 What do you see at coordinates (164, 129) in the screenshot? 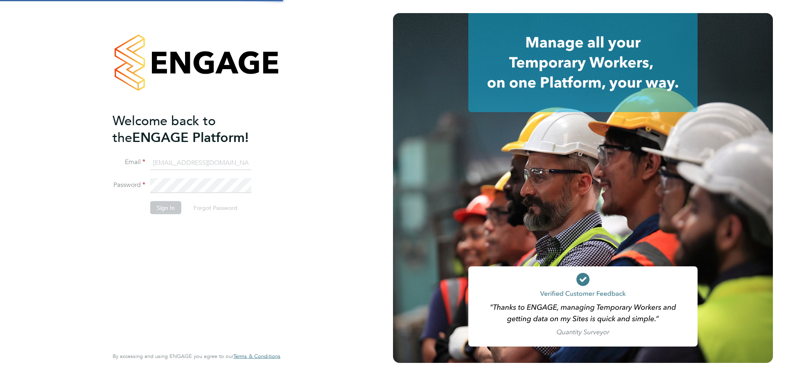
I see `span: Welcome back to the` at bounding box center [164, 129].